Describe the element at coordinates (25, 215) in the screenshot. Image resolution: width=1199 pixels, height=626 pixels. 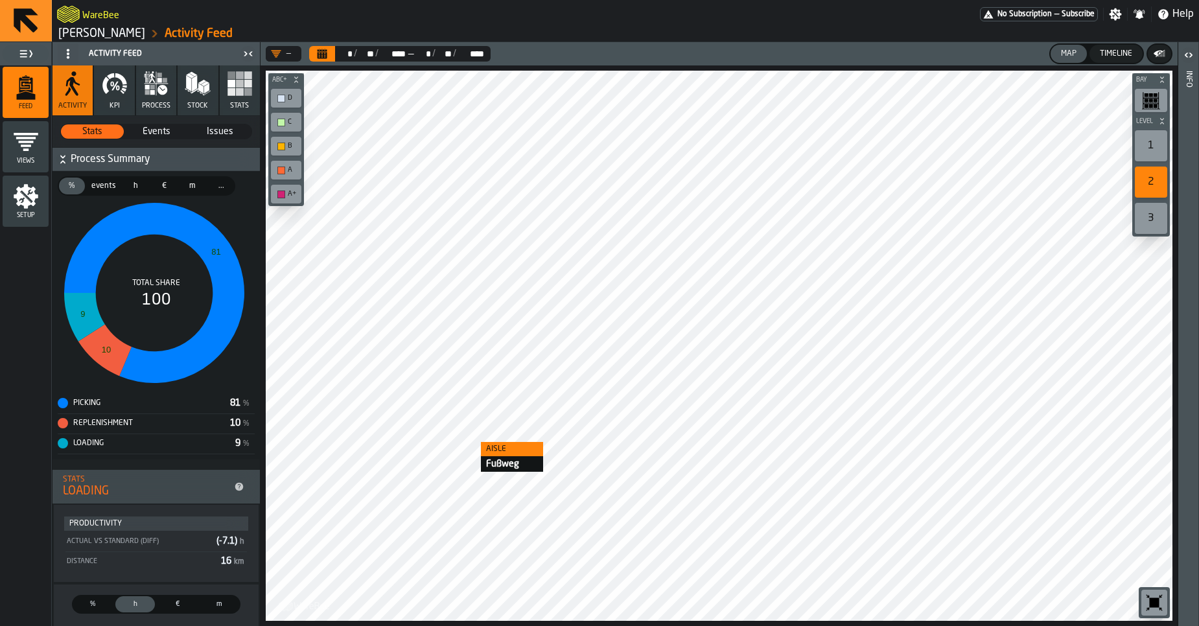
I see `span: Setup` at that location.